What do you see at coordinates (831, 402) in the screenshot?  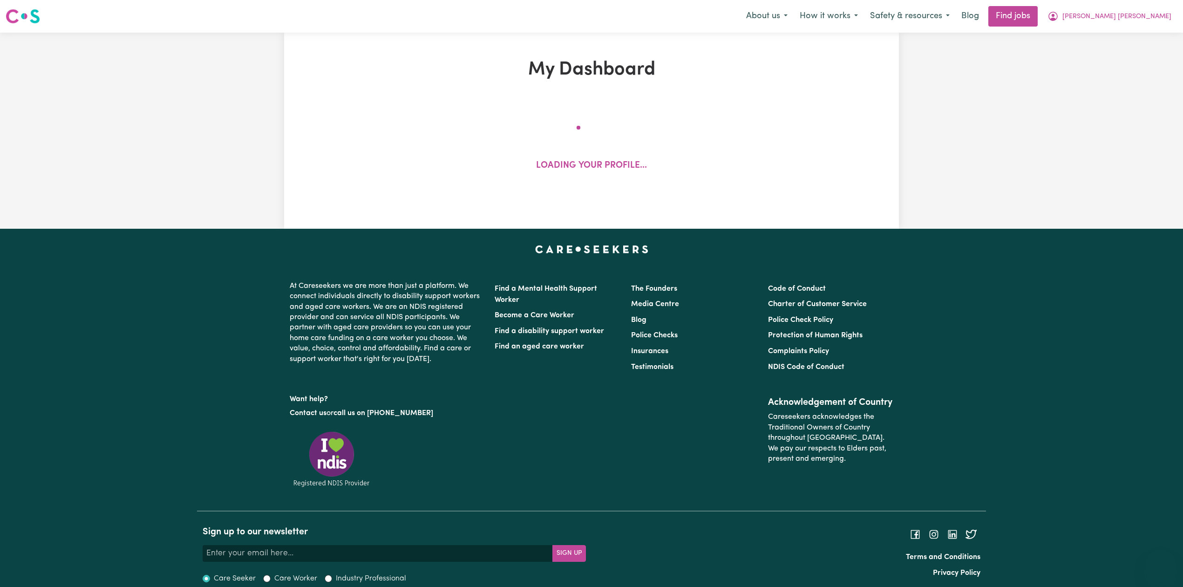 I see `h2: Acknowledgement of Country` at bounding box center [831, 402].